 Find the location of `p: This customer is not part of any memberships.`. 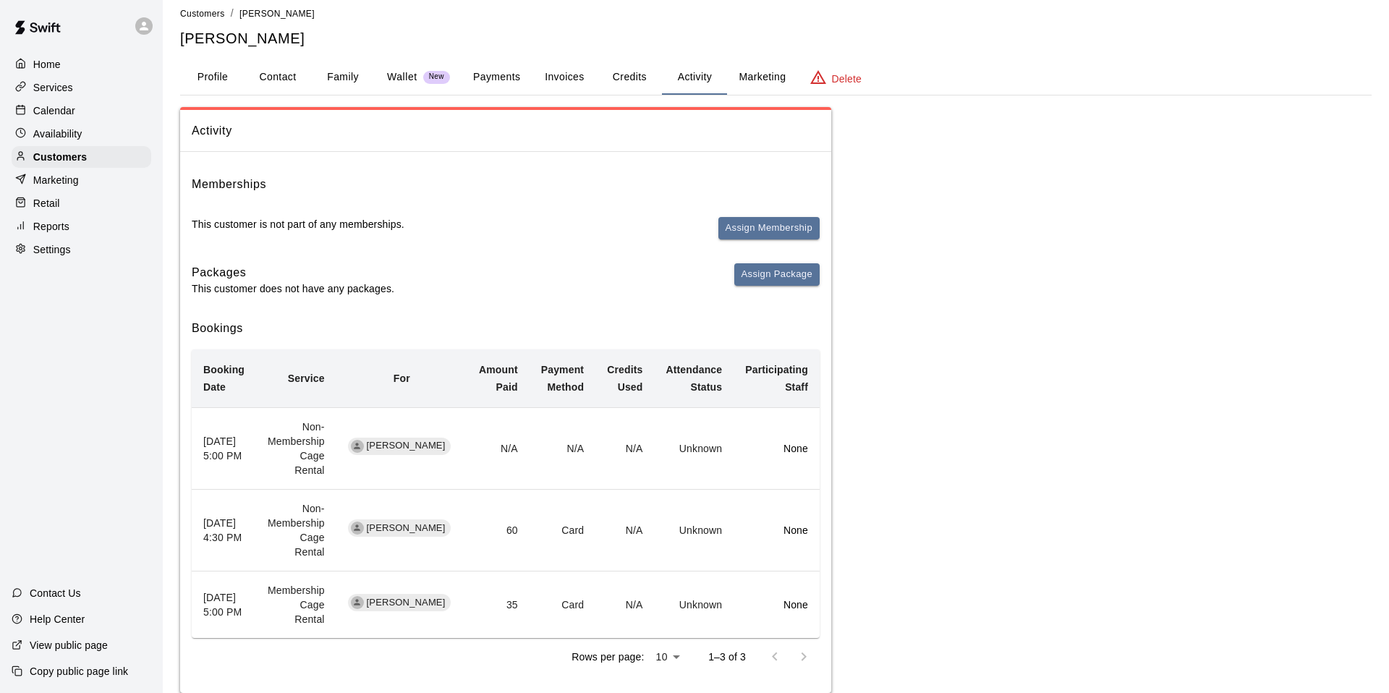

p: This customer is not part of any memberships. is located at coordinates (298, 224).